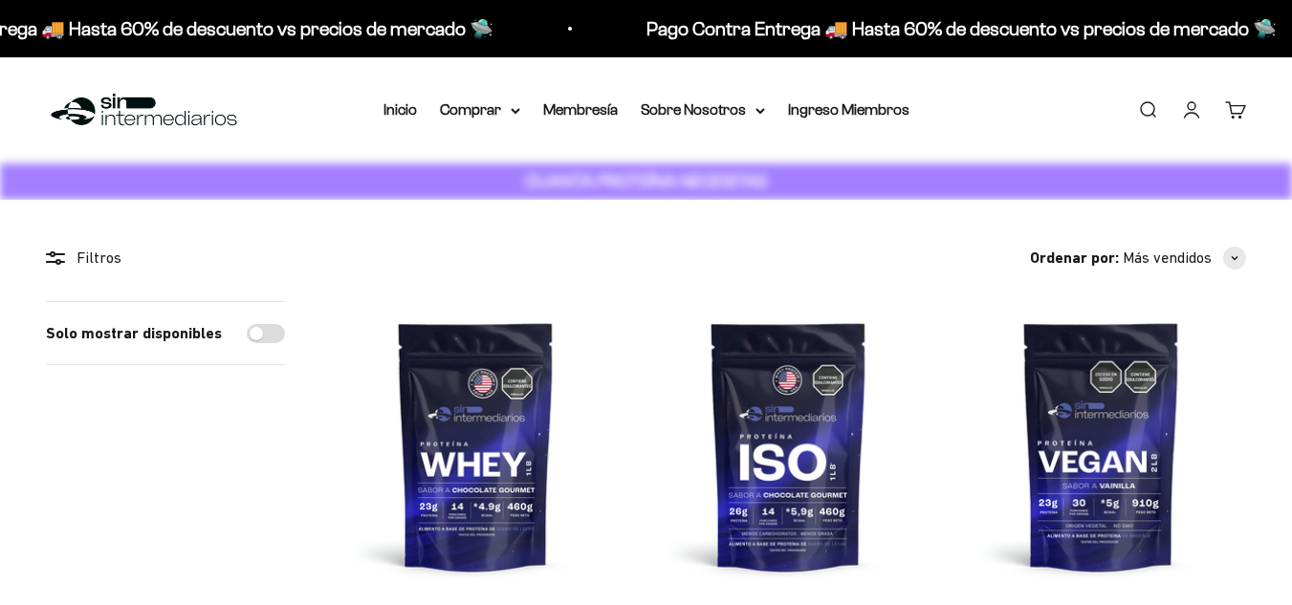 This screenshot has width=1292, height=605. What do you see at coordinates (848, 109) in the screenshot?
I see `a: Ingreso Miembros` at bounding box center [848, 109].